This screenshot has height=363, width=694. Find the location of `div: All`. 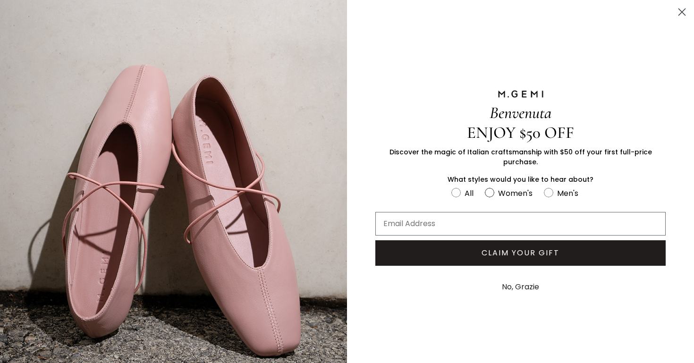

div: All is located at coordinates (469, 193).